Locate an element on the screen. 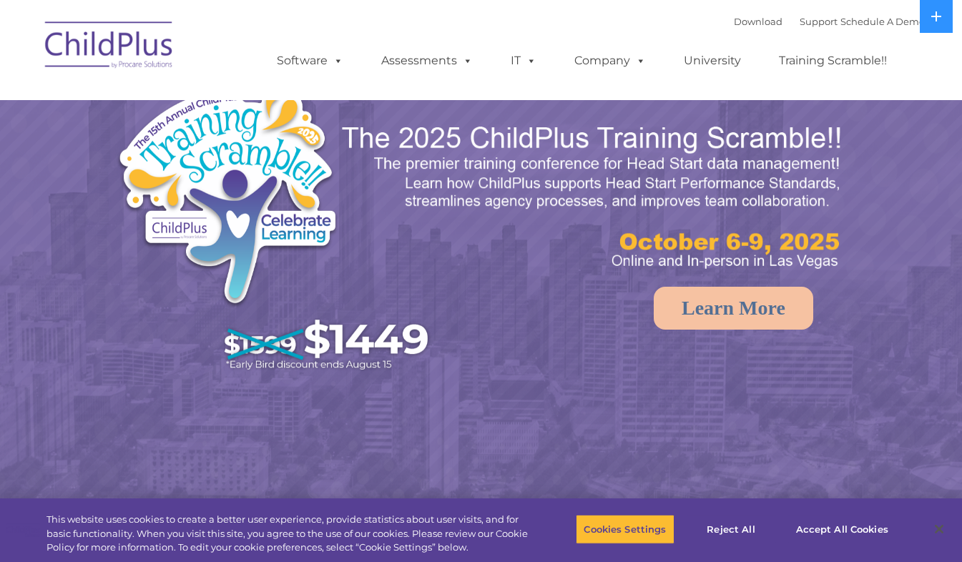 This screenshot has width=962, height=562. a: Software is located at coordinates (310, 61).